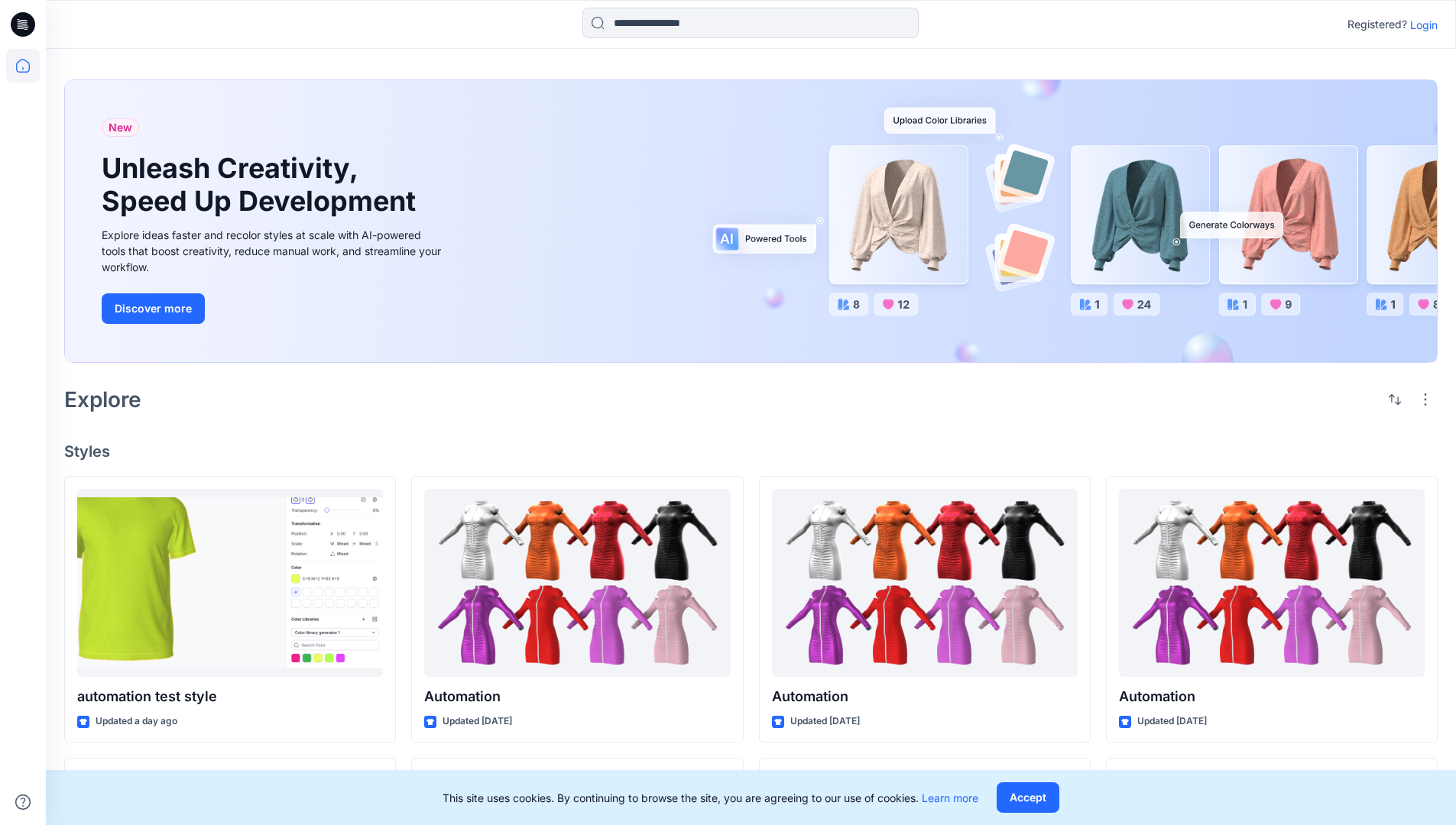  I want to click on a: Learn more, so click(950, 798).